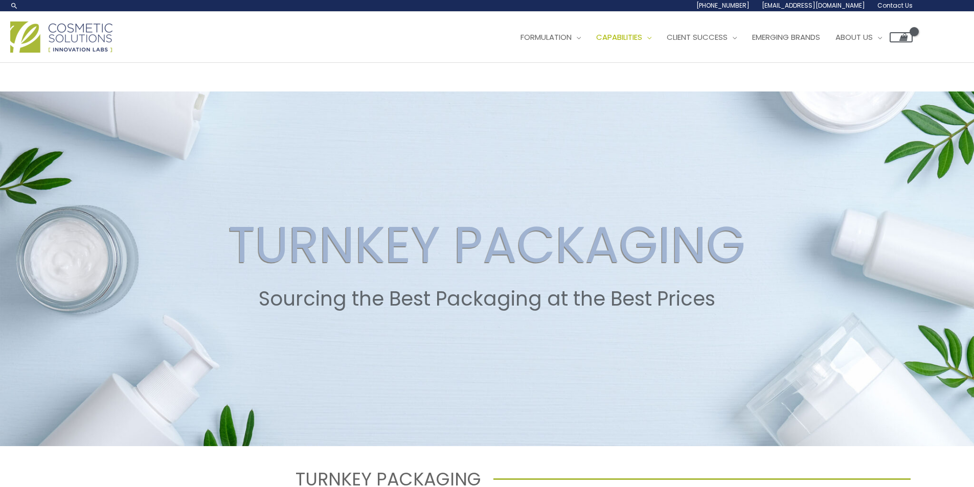 This screenshot has width=974, height=487. What do you see at coordinates (786, 37) in the screenshot?
I see `a: Emerging Brands` at bounding box center [786, 37].